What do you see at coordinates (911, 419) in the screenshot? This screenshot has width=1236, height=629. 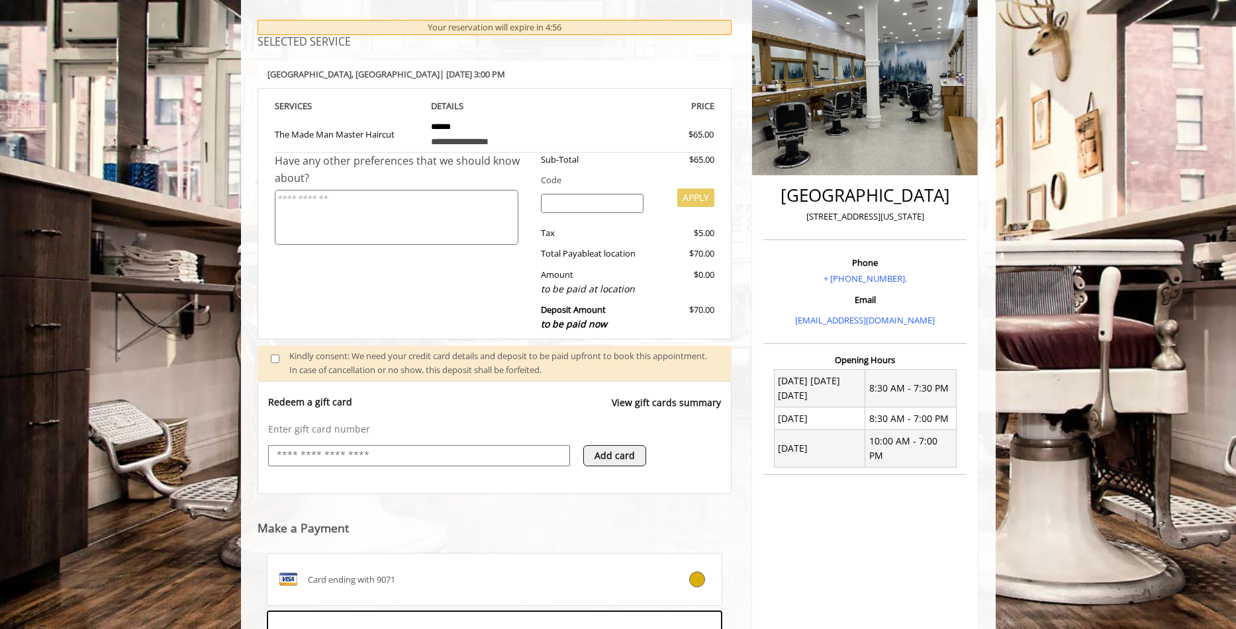 I see `td: 8:30 AM - 7:00 PM` at bounding box center [911, 419].